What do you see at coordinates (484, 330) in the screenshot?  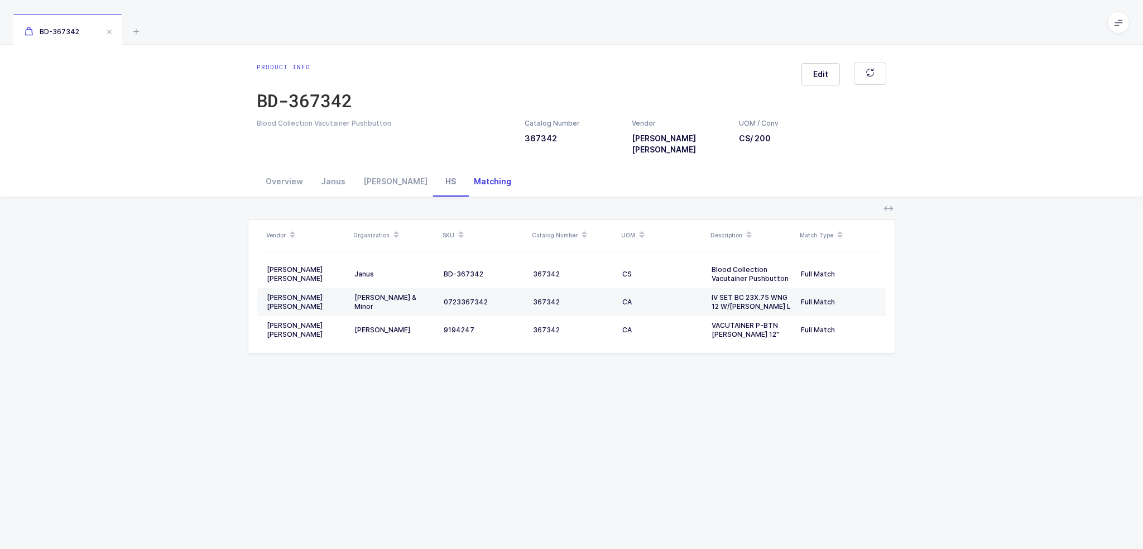 I see `div: 9194247` at bounding box center [484, 330].